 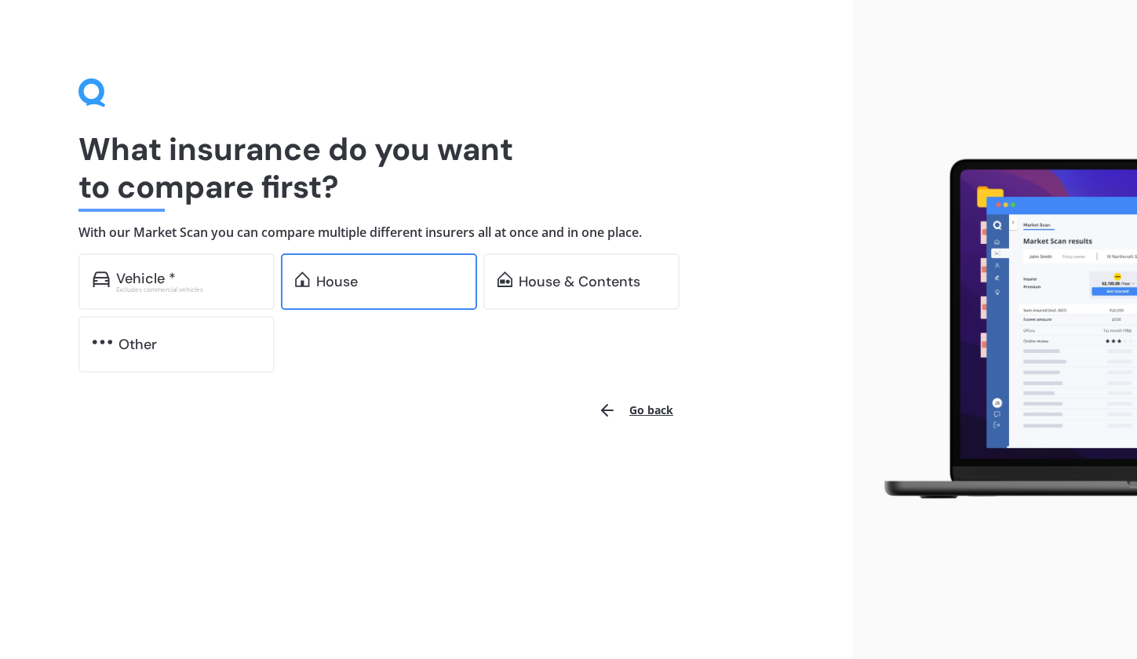 I want to click on div: House & Contents, so click(x=579, y=282).